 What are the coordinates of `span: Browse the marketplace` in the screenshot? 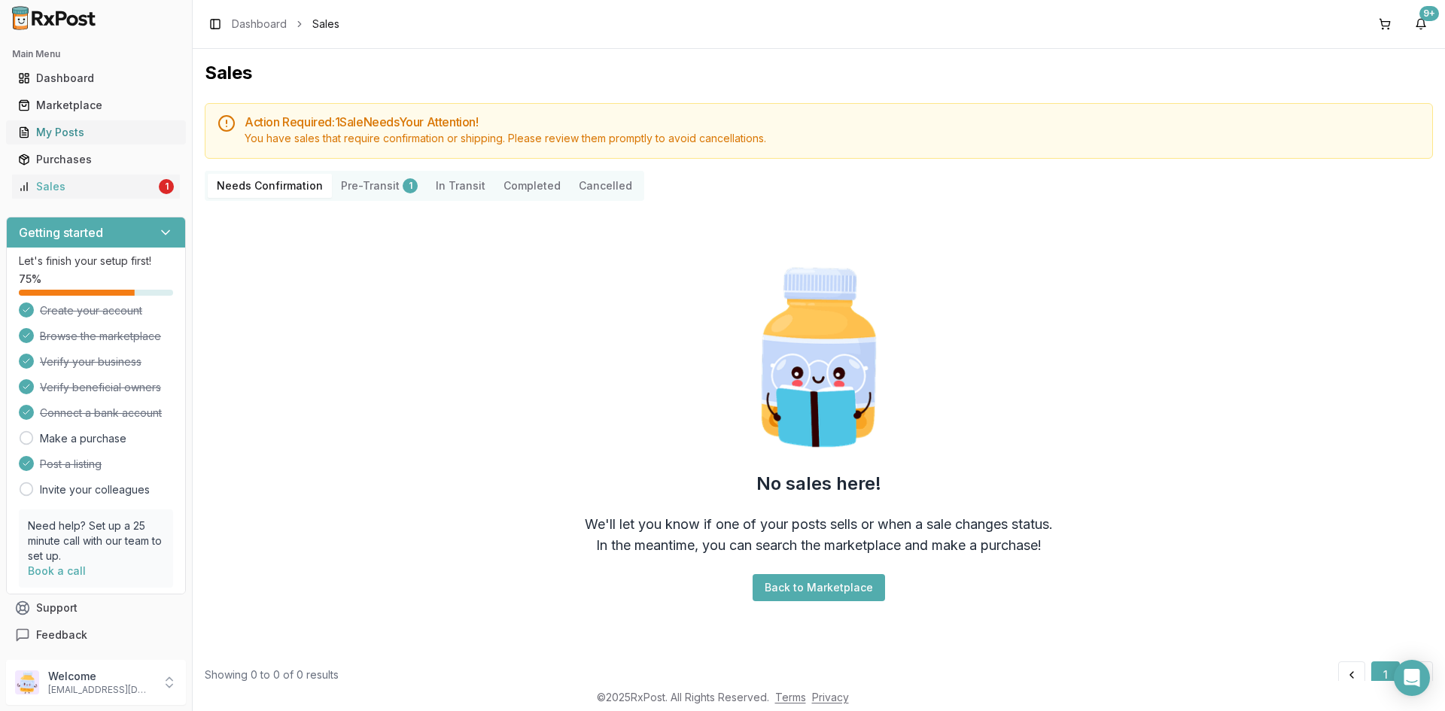 It's located at (100, 336).